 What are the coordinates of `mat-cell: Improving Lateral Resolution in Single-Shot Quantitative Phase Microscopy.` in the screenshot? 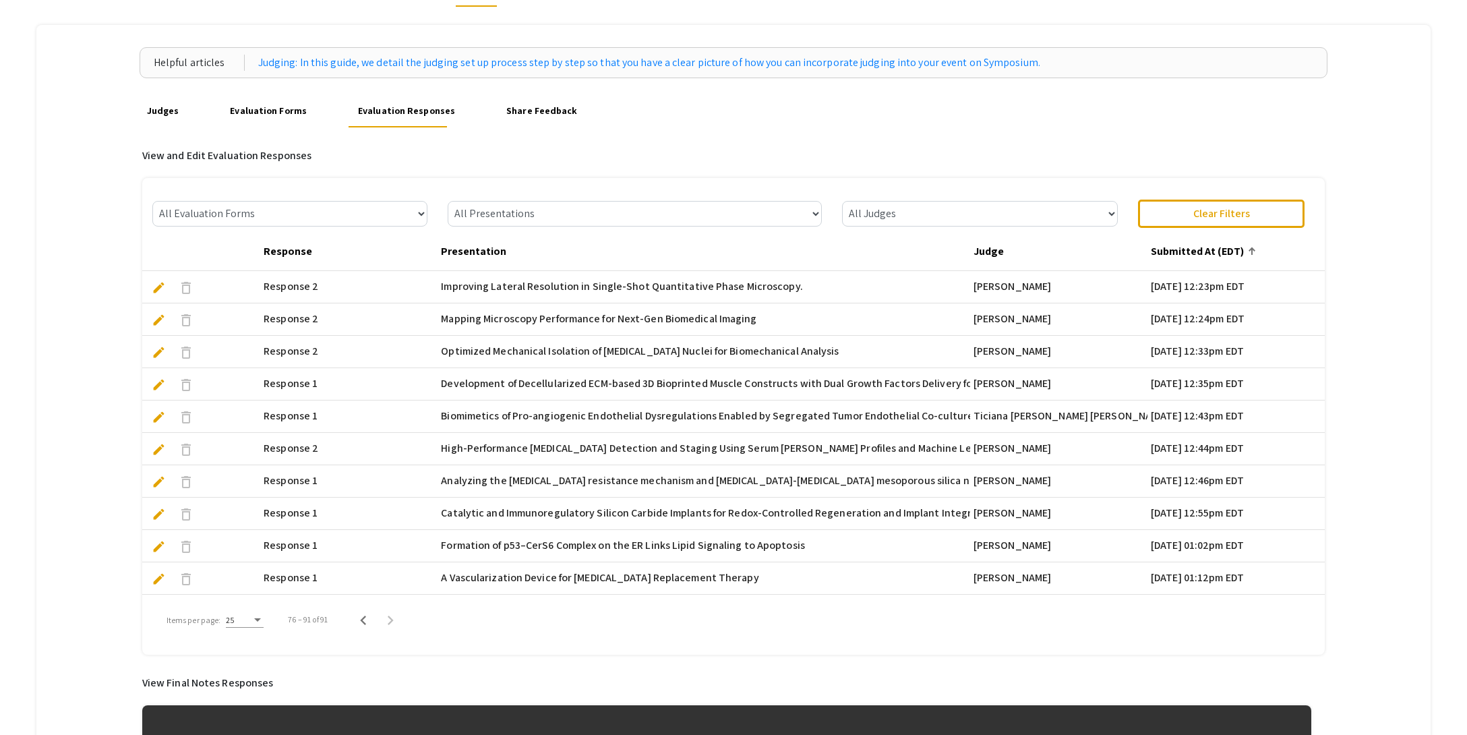 It's located at (704, 287).